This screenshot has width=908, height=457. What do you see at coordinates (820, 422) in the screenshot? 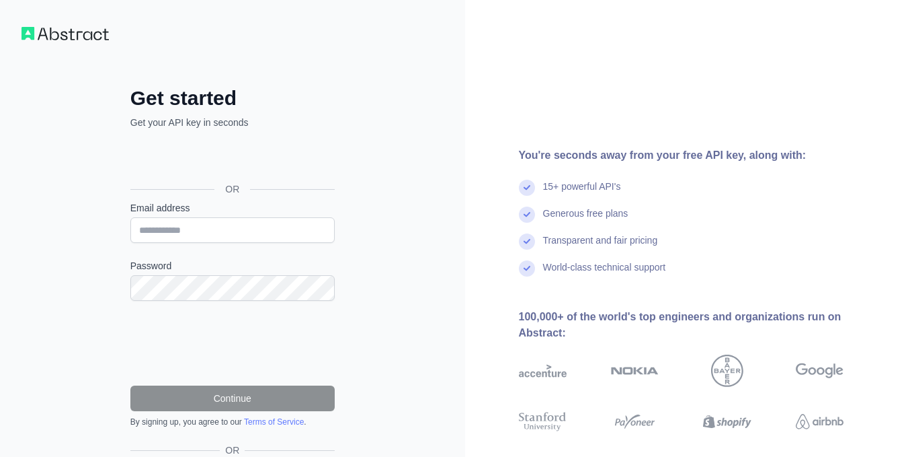
I see `img: airbnb` at bounding box center [820, 422].